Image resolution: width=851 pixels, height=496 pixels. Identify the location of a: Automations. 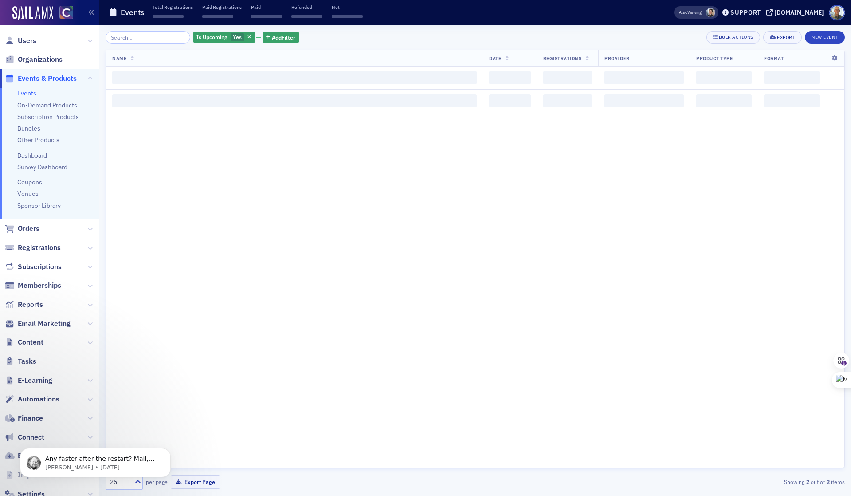
(32, 399).